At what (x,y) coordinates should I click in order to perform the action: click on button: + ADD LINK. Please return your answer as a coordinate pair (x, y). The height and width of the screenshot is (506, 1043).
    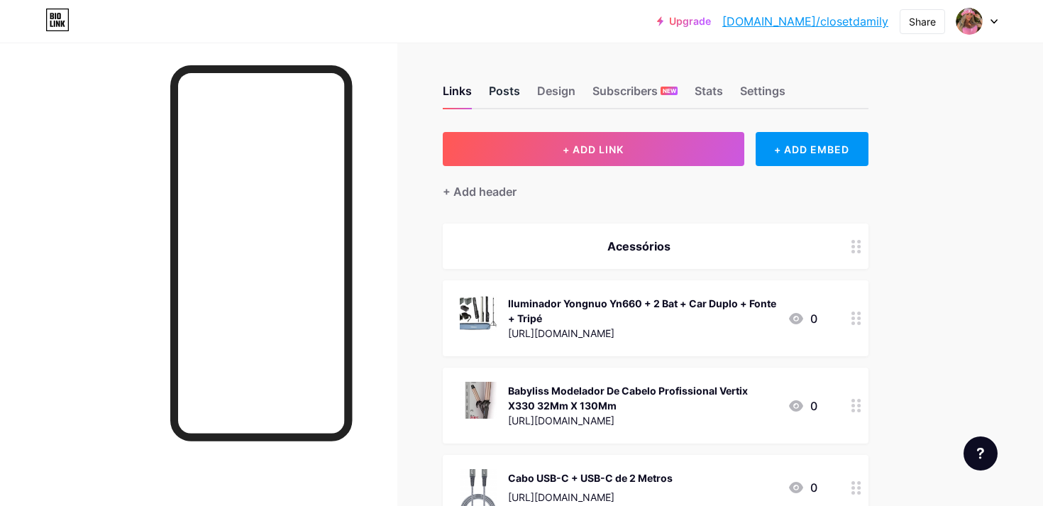
    Looking at the image, I should click on (593, 149).